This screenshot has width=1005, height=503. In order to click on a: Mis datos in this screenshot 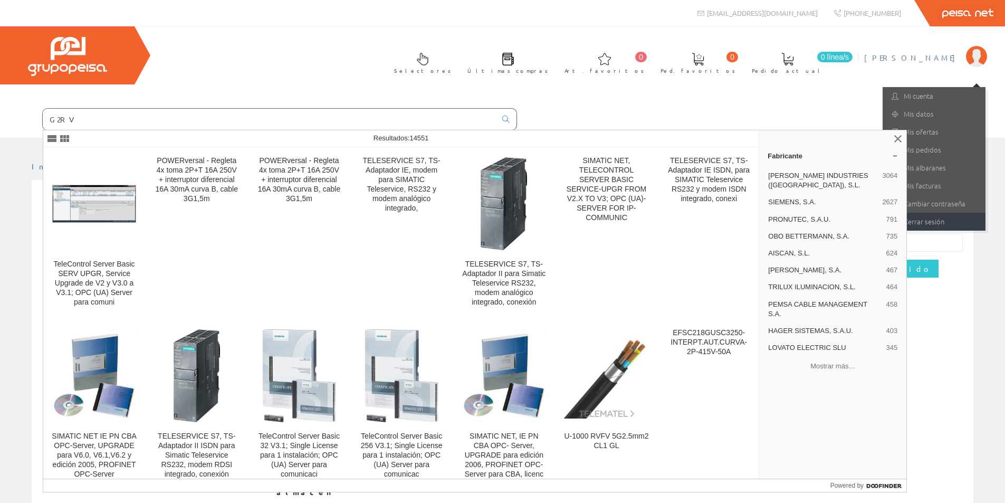, I will do `click(934, 114)`.